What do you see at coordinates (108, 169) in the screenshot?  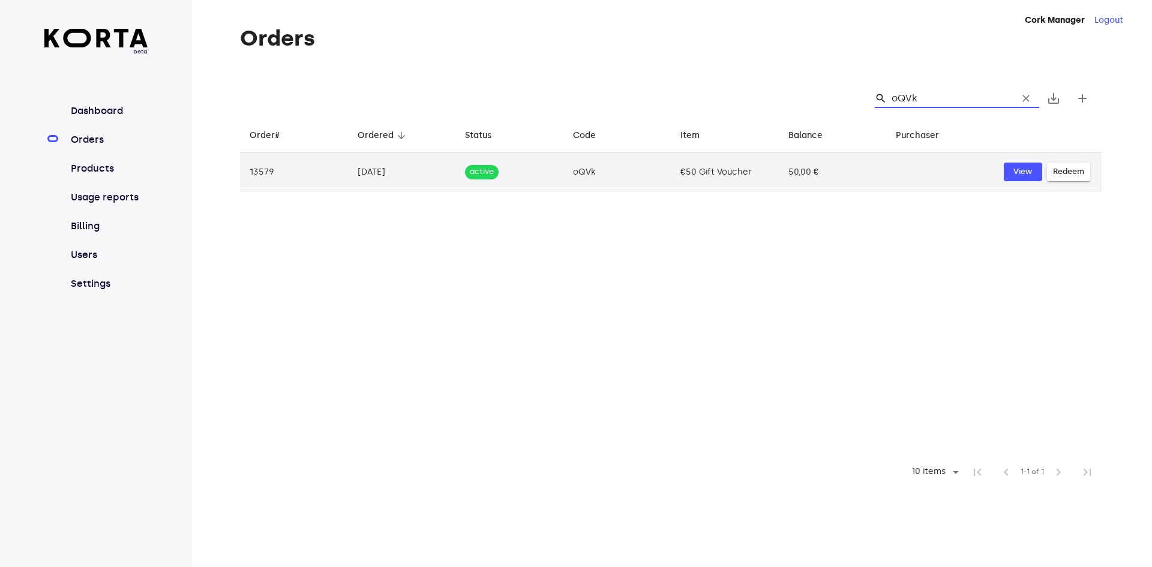 I see `a: Products` at bounding box center [108, 169].